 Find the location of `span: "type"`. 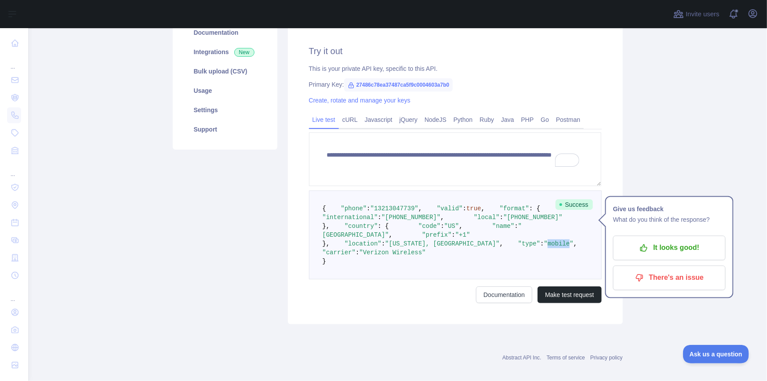

span: "type" is located at coordinates (529, 243).